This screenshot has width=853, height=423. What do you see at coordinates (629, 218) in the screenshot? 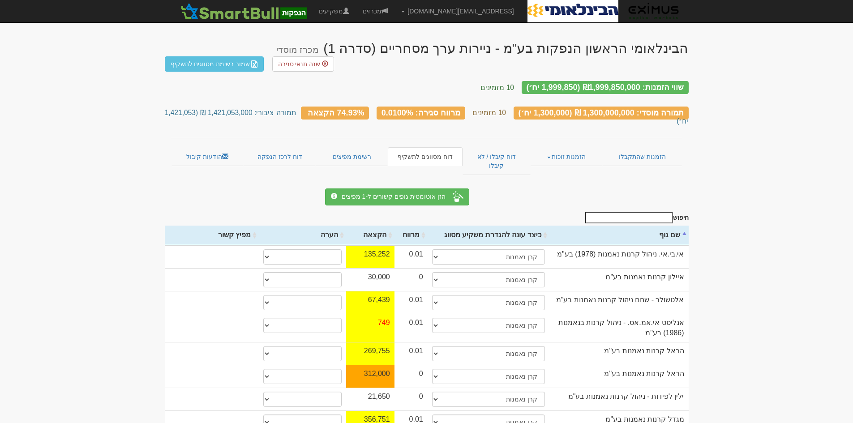
I see `input: חיפוש` at bounding box center [629, 218].